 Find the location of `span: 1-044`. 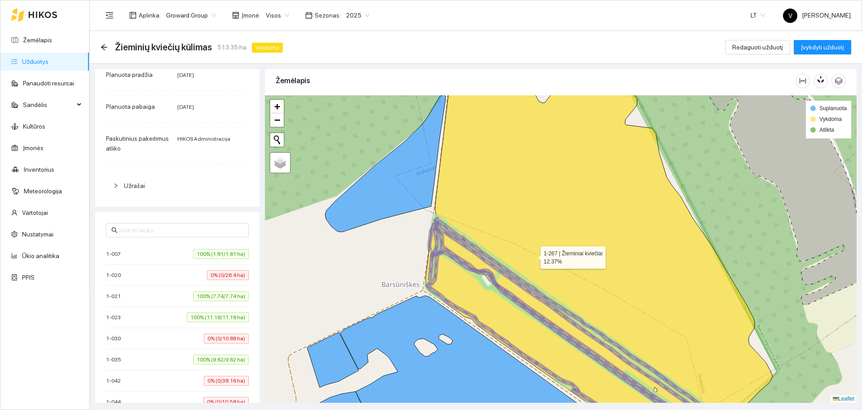

span: 1-044 is located at coordinates (115, 401).